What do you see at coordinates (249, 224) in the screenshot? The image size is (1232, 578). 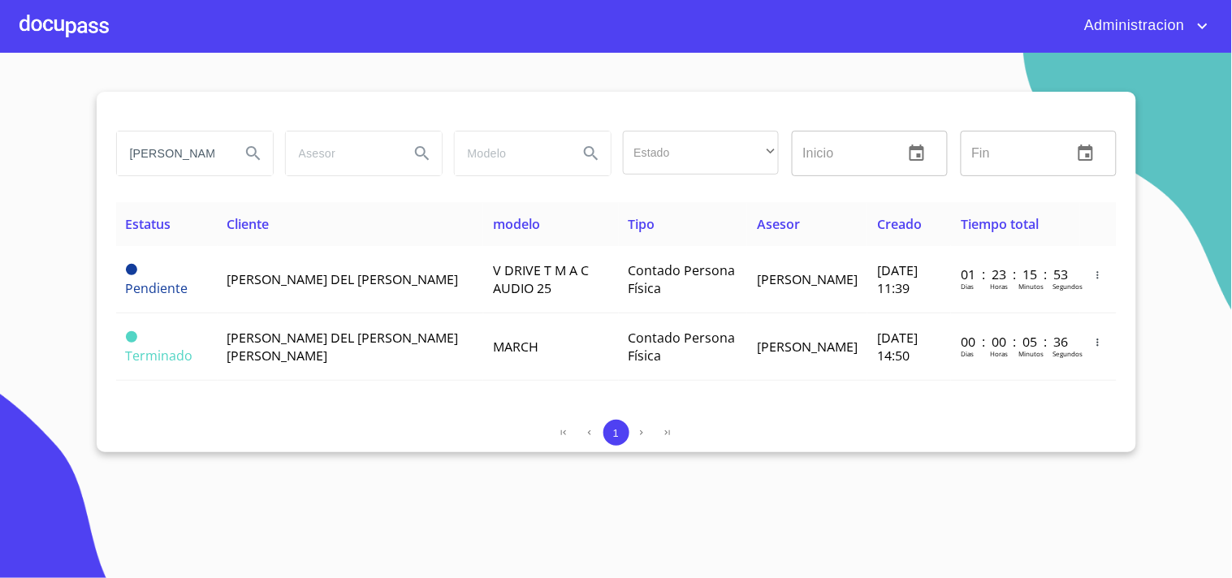 I see `span: Cliente` at bounding box center [249, 224].